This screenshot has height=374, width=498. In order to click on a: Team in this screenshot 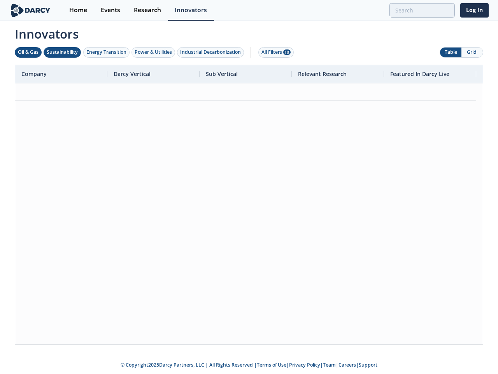, I will do `click(329, 364)`.